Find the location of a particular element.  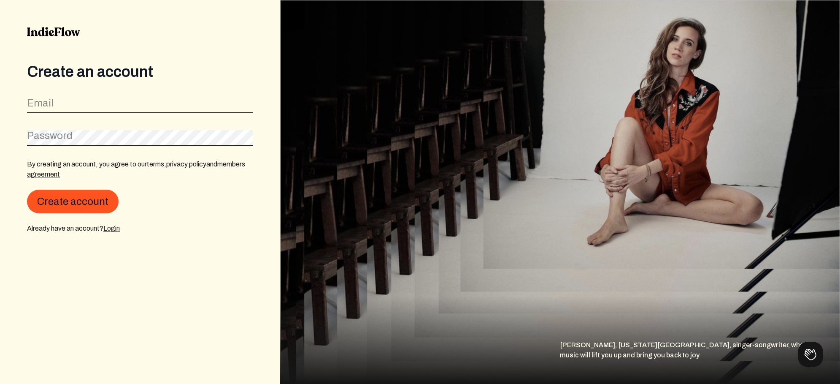

div: Already have an account? is located at coordinates (140, 228).